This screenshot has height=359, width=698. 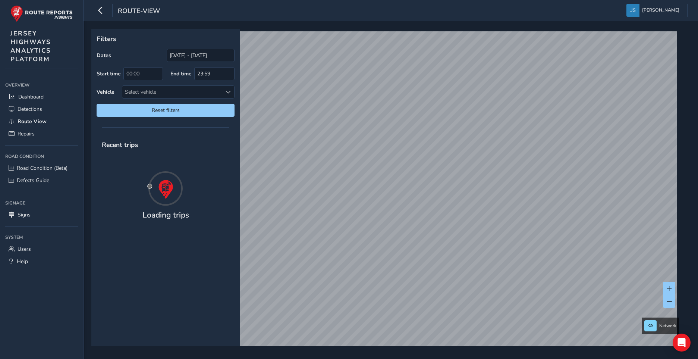 What do you see at coordinates (41, 121) in the screenshot?
I see `a: Route View` at bounding box center [41, 121].